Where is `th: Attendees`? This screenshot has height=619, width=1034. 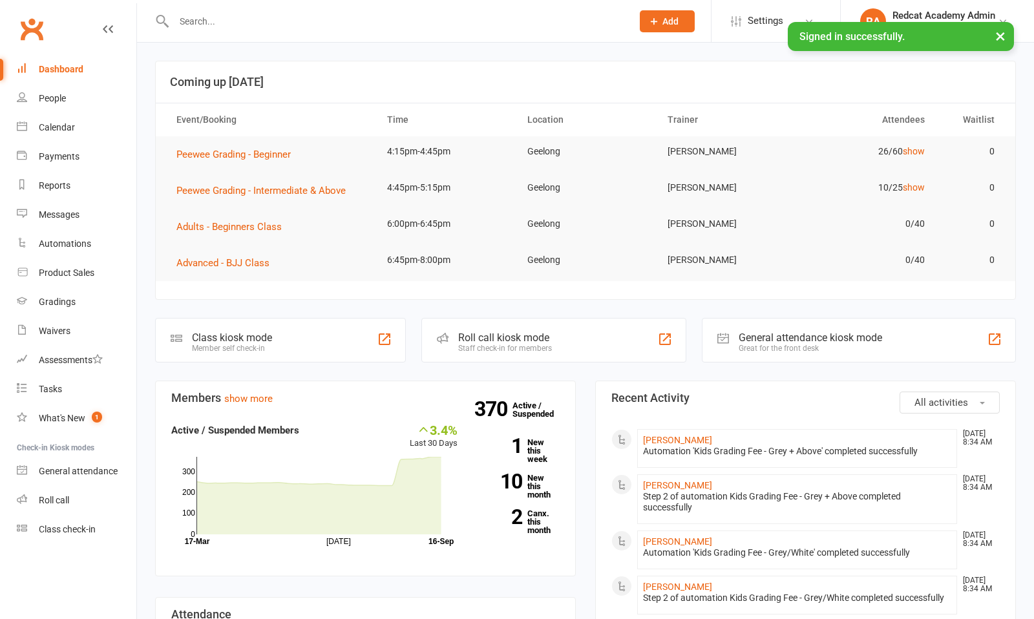 th: Attendees is located at coordinates (866, 120).